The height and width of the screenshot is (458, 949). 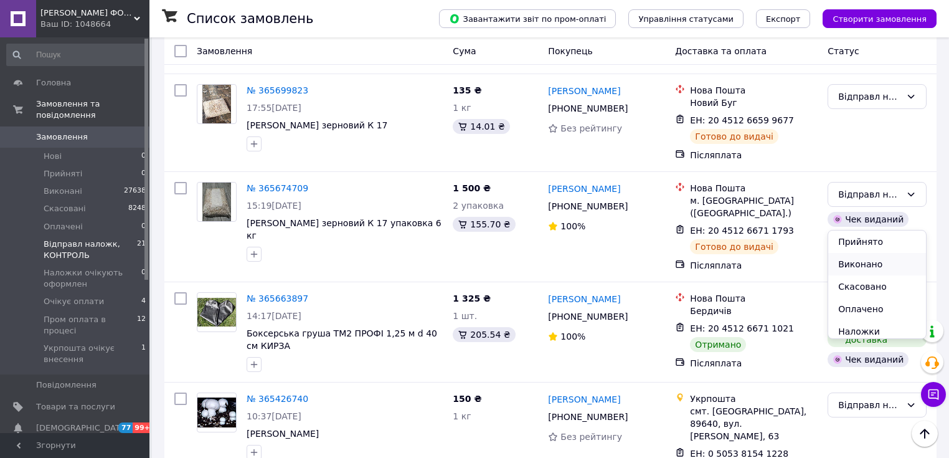 What do you see at coordinates (877, 286) in the screenshot?
I see `li: Скасовано` at bounding box center [877, 286].